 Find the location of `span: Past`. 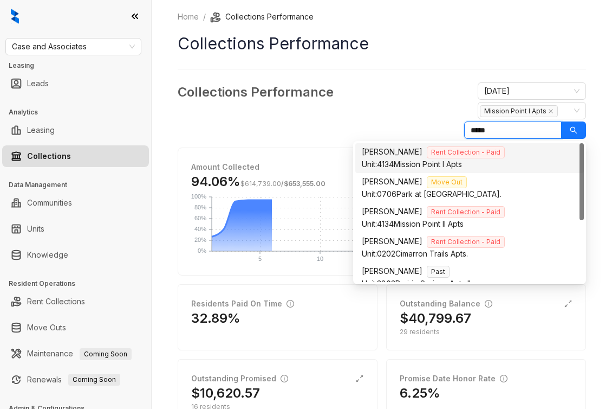

span: Past is located at coordinates (438, 271).